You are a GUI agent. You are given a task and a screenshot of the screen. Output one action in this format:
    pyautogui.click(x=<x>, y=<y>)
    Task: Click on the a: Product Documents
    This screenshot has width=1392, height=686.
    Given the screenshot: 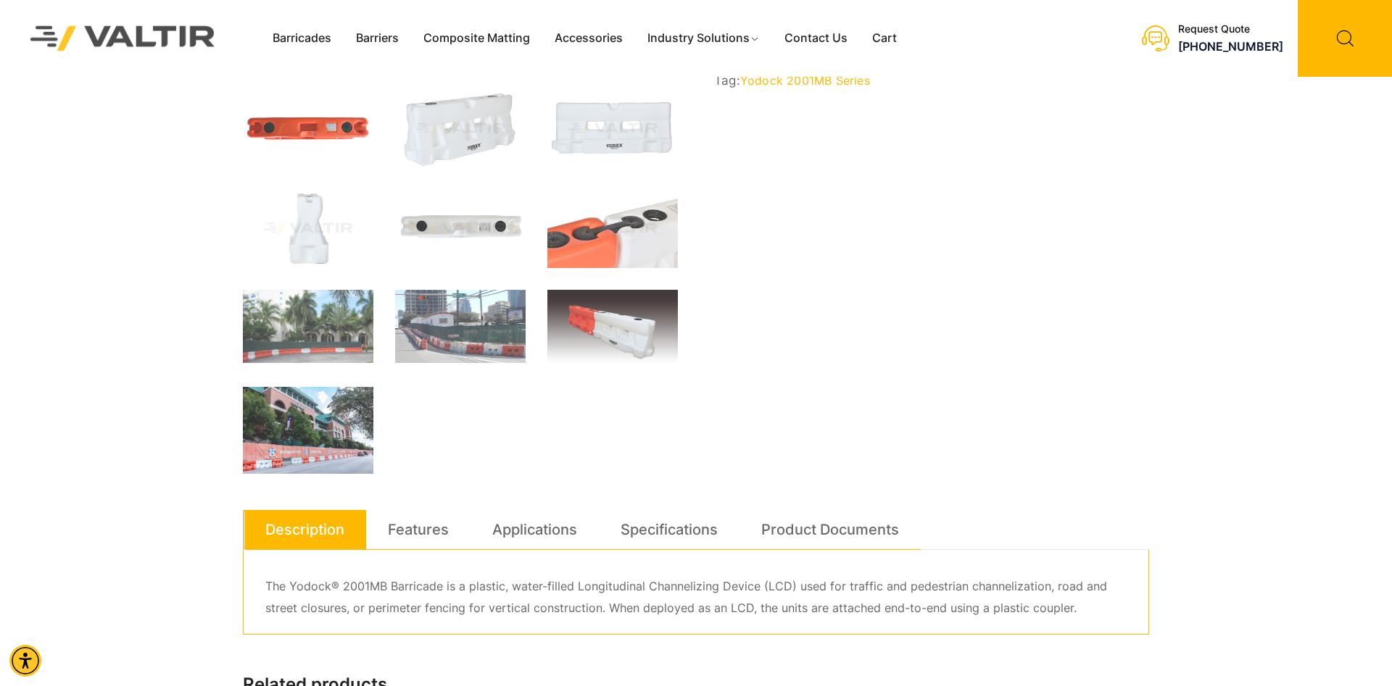 What is the action you would take?
    pyautogui.click(x=830, y=530)
    